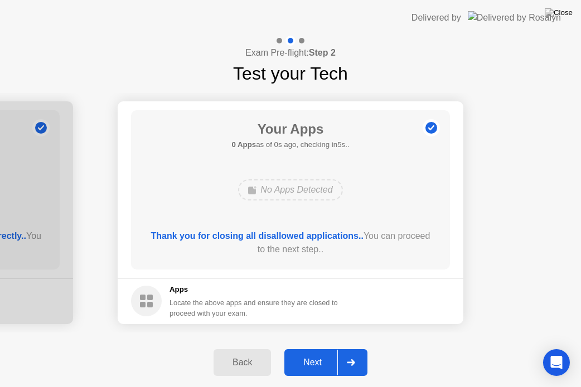 This screenshot has height=387, width=581. I want to click on div: Delivered by, so click(436, 18).